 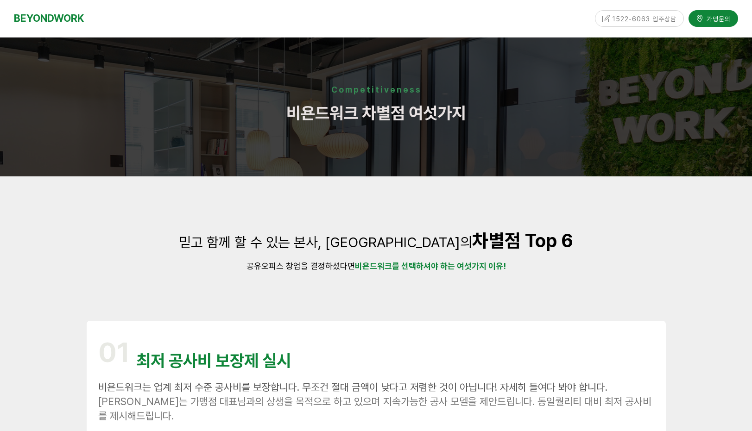 What do you see at coordinates (376, 89) in the screenshot?
I see `strong: Competitiveness` at bounding box center [376, 89].